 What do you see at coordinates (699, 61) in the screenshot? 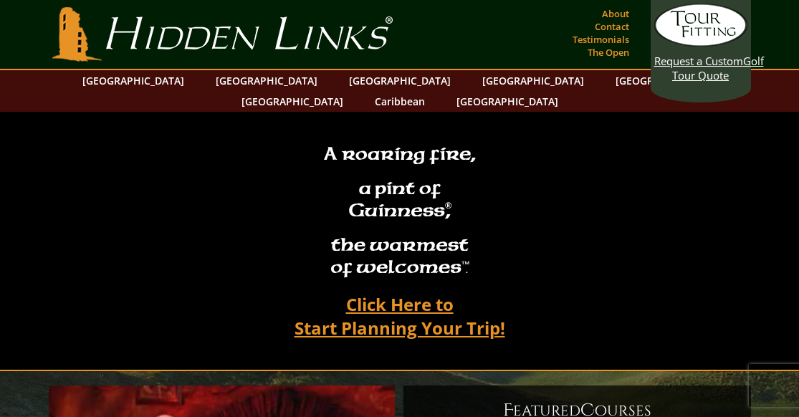
I see `span: Request a Custom` at bounding box center [699, 61].